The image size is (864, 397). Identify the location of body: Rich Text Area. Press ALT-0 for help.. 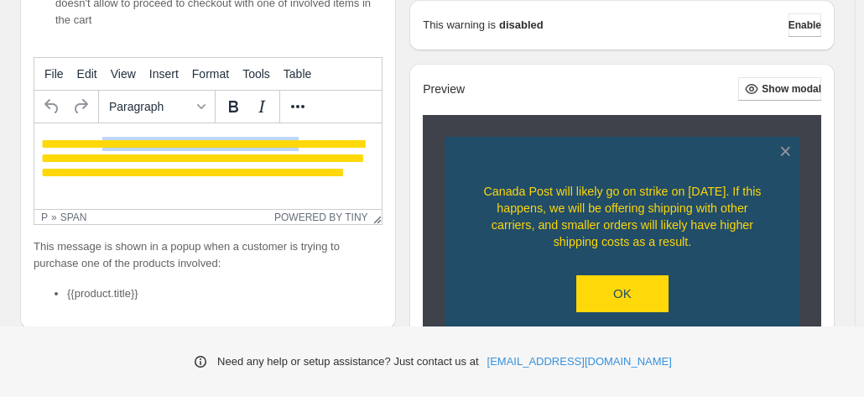
(174, 34).